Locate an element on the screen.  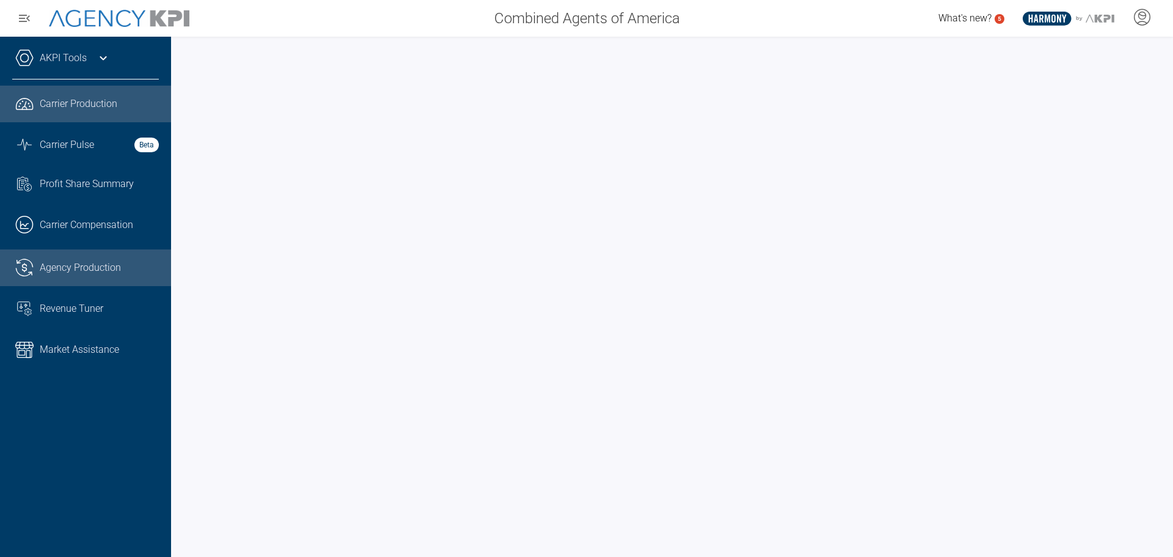
span: Combined Agents of America is located at coordinates (587, 18).